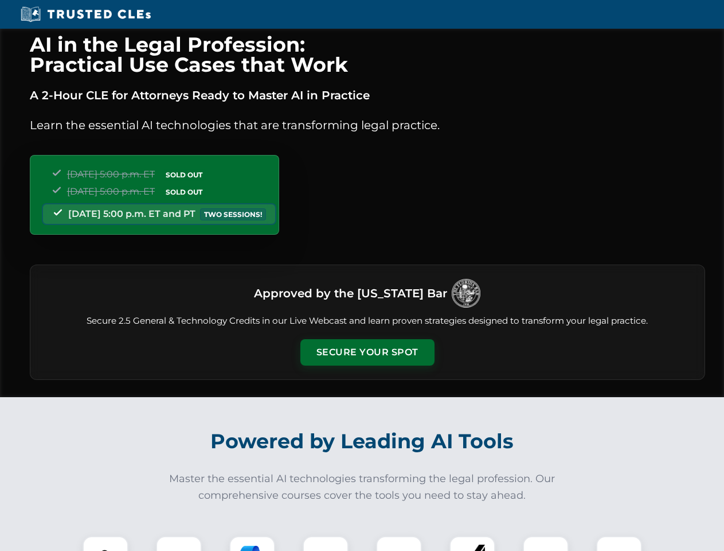 The width and height of the screenshot is (724, 551). What do you see at coordinates (368, 125) in the screenshot?
I see `p: Learn the essential AI technologies that are transforming legal practice.` at bounding box center [368, 125].